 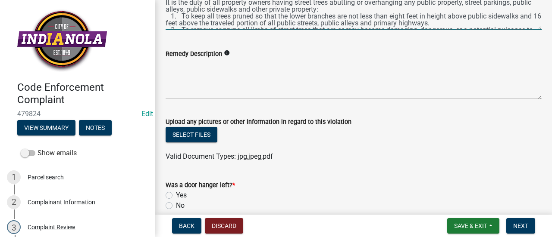 I want to click on span: 479824, so click(x=78, y=114).